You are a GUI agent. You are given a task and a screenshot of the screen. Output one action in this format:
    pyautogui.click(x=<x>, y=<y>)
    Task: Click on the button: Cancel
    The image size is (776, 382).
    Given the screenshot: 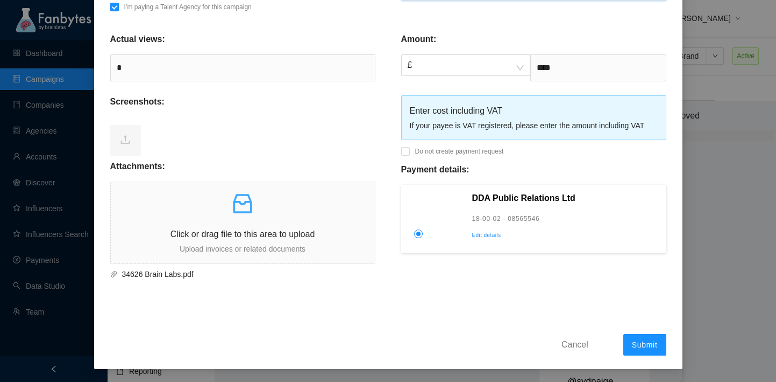 What is the action you would take?
    pyautogui.click(x=575, y=344)
    